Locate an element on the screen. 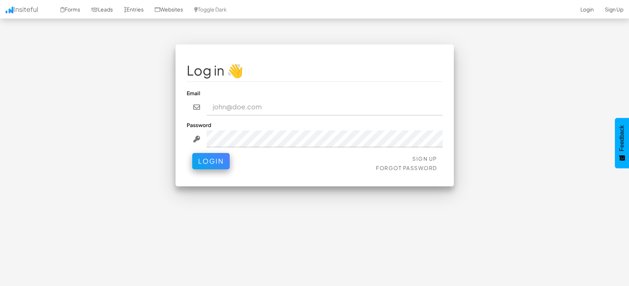 Image resolution: width=629 pixels, height=286 pixels. label: Password is located at coordinates (199, 125).